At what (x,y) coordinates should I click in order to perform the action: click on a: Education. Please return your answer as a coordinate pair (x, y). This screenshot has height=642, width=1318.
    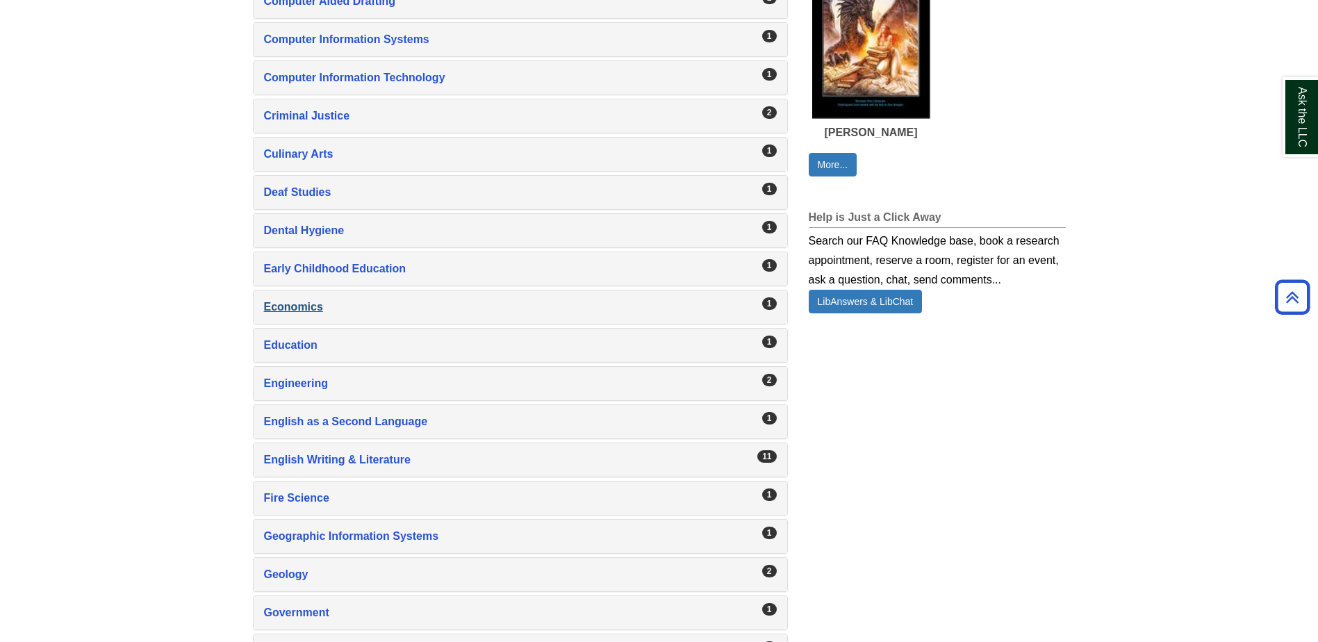
    Looking at the image, I should click on (520, 345).